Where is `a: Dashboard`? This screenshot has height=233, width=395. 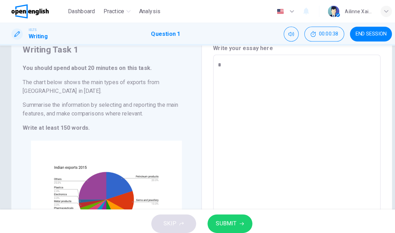 a: Dashboard is located at coordinates (80, 11).